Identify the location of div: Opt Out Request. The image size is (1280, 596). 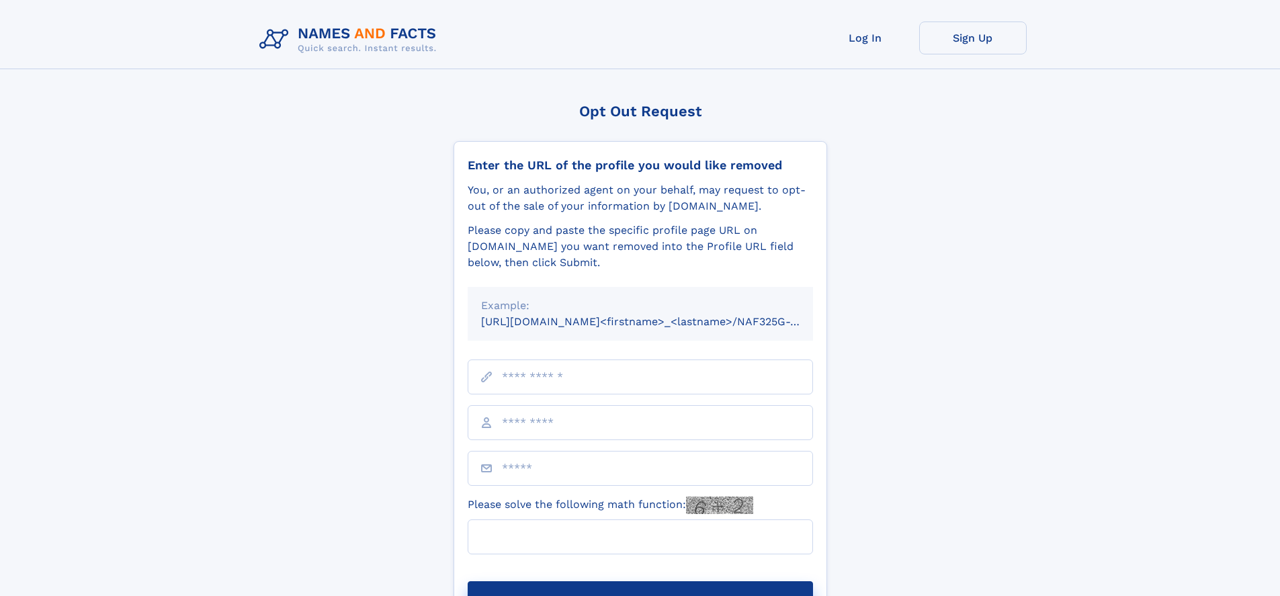
(640, 111).